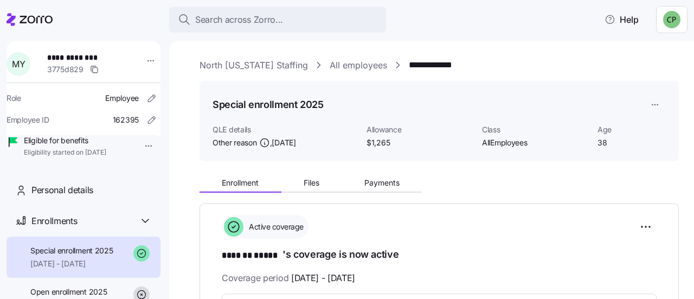 The image size is (694, 299). Describe the element at coordinates (311, 183) in the screenshot. I see `span: Files` at that location.